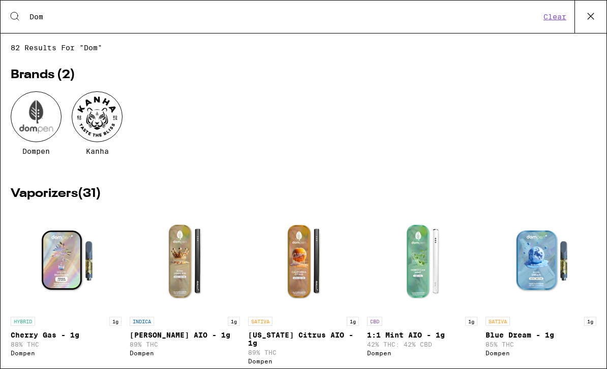 The width and height of the screenshot is (607, 369). I want to click on span: 82 results for "Dom", so click(303, 48).